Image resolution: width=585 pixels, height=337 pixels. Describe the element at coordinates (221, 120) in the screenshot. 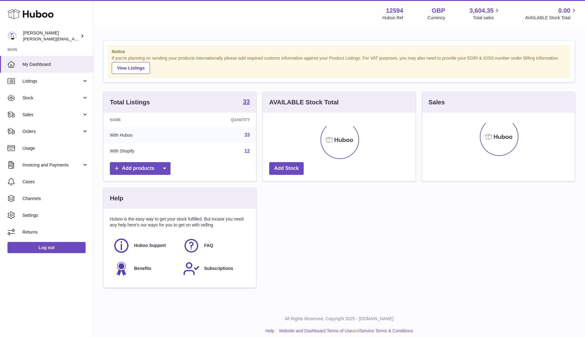

I see `th: Quantity` at that location.